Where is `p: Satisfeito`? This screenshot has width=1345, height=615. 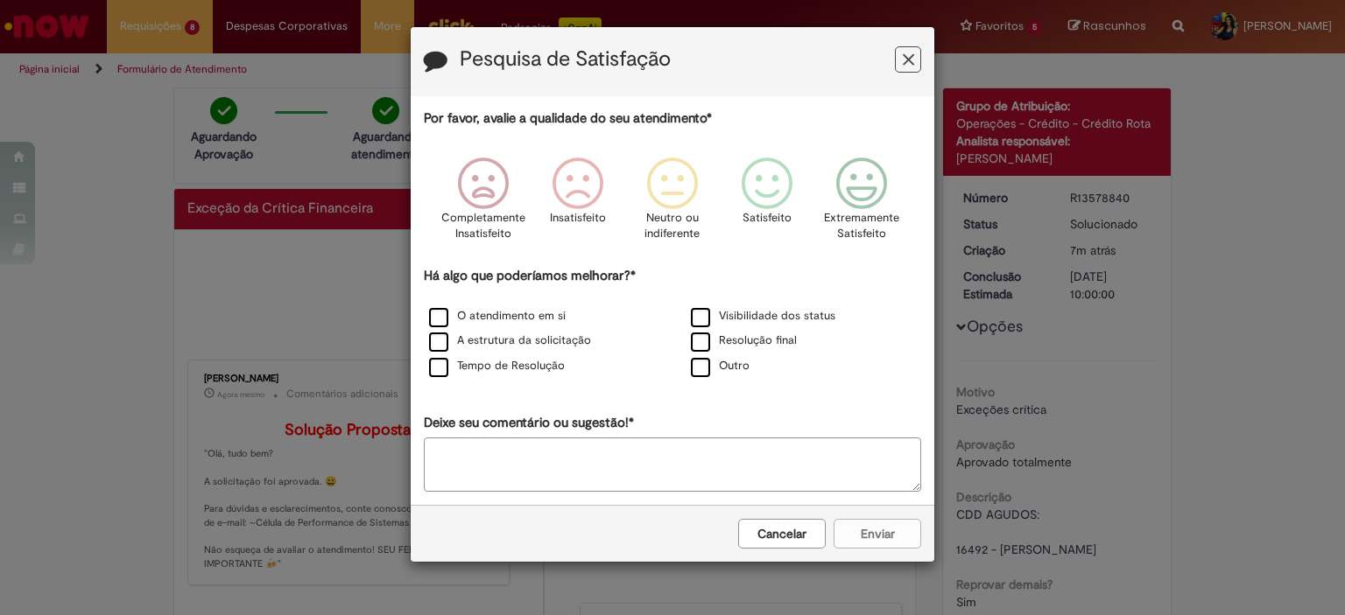
p: Satisfeito is located at coordinates (767, 218).